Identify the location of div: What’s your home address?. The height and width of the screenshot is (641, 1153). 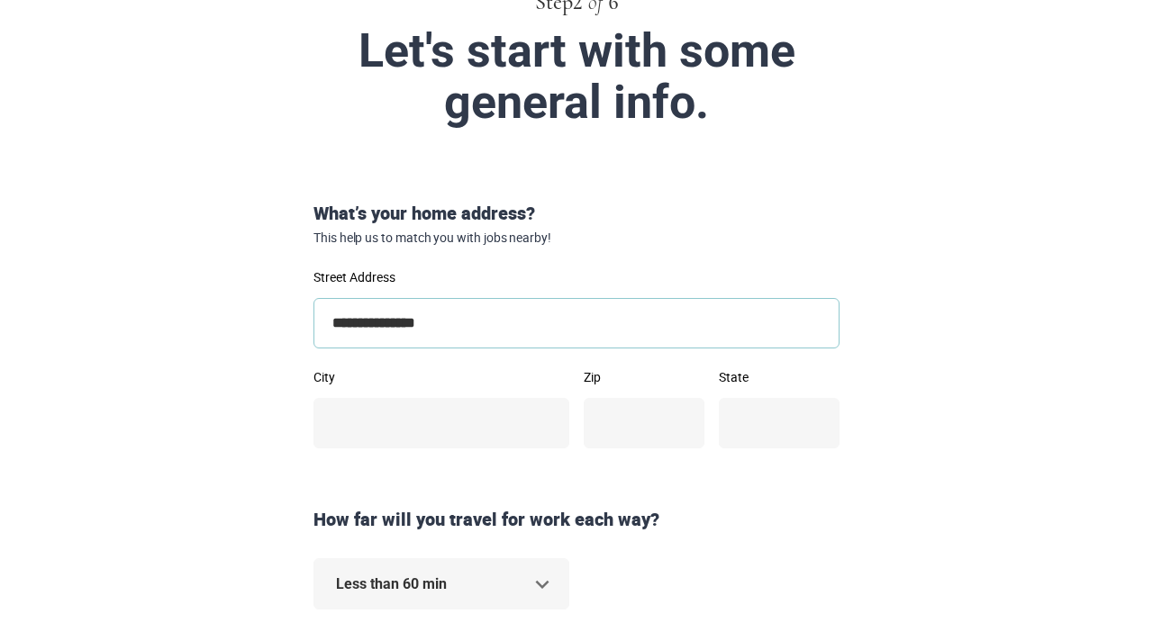
(576, 223).